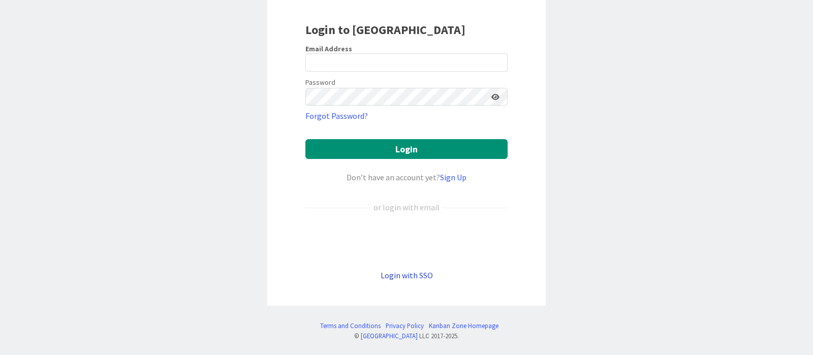 The height and width of the screenshot is (355, 813). Describe the element at coordinates (404, 326) in the screenshot. I see `a: Privacy Policy` at that location.